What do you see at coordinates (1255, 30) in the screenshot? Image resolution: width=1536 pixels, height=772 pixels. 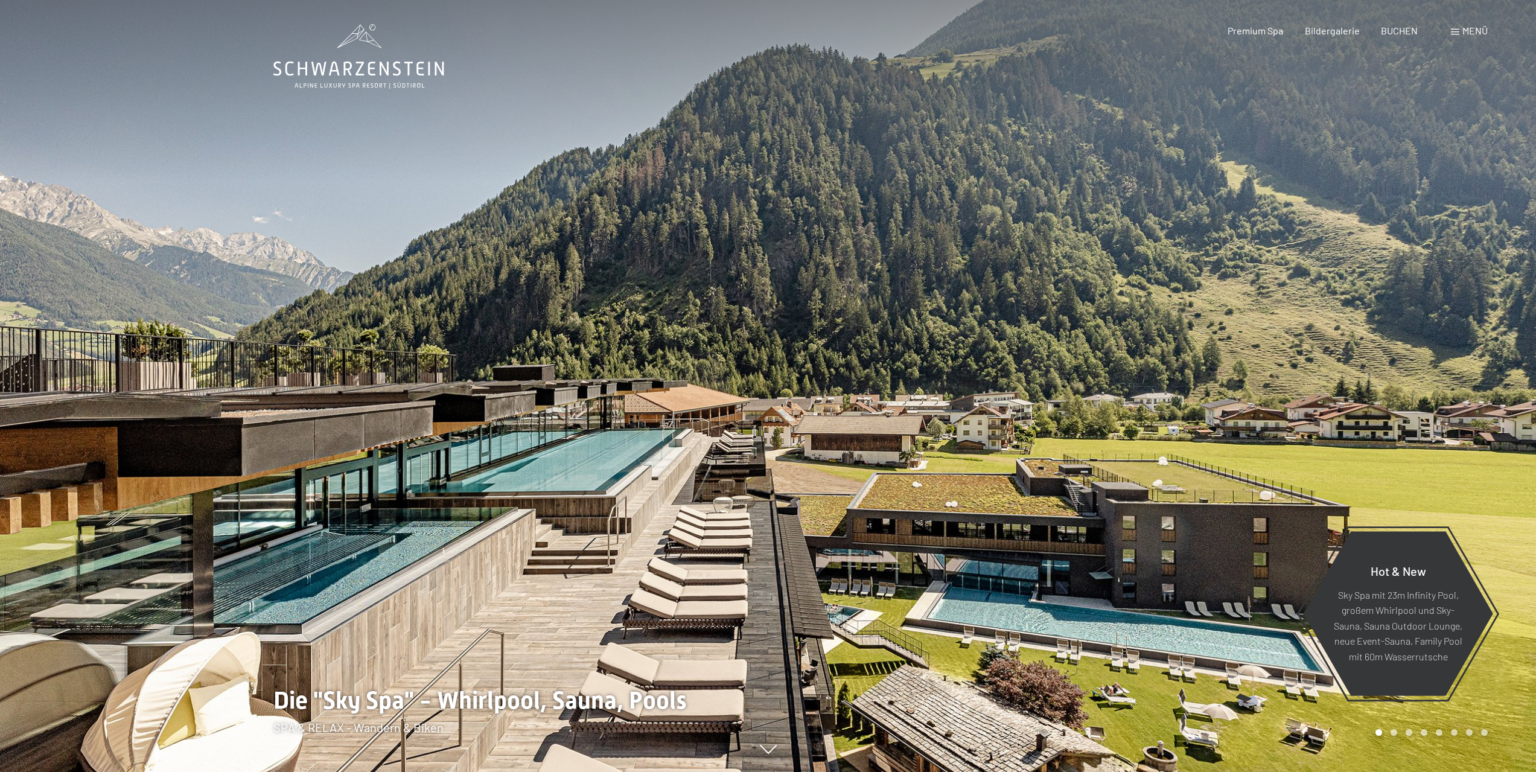 I see `span: Premium Spa` at bounding box center [1255, 30].